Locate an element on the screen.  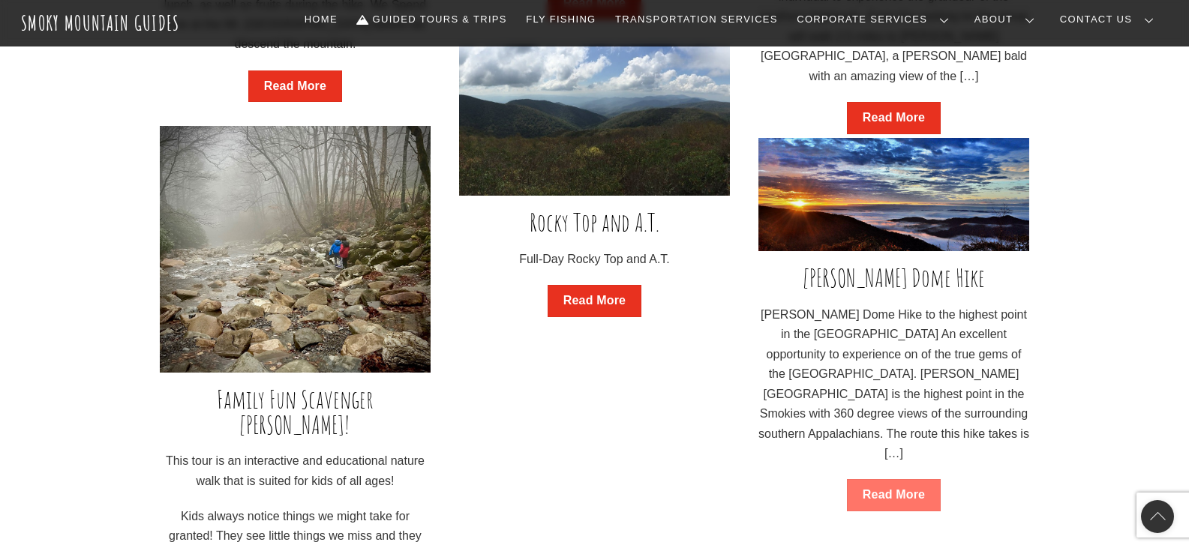
a: Contact Us is located at coordinates (1109, 19).